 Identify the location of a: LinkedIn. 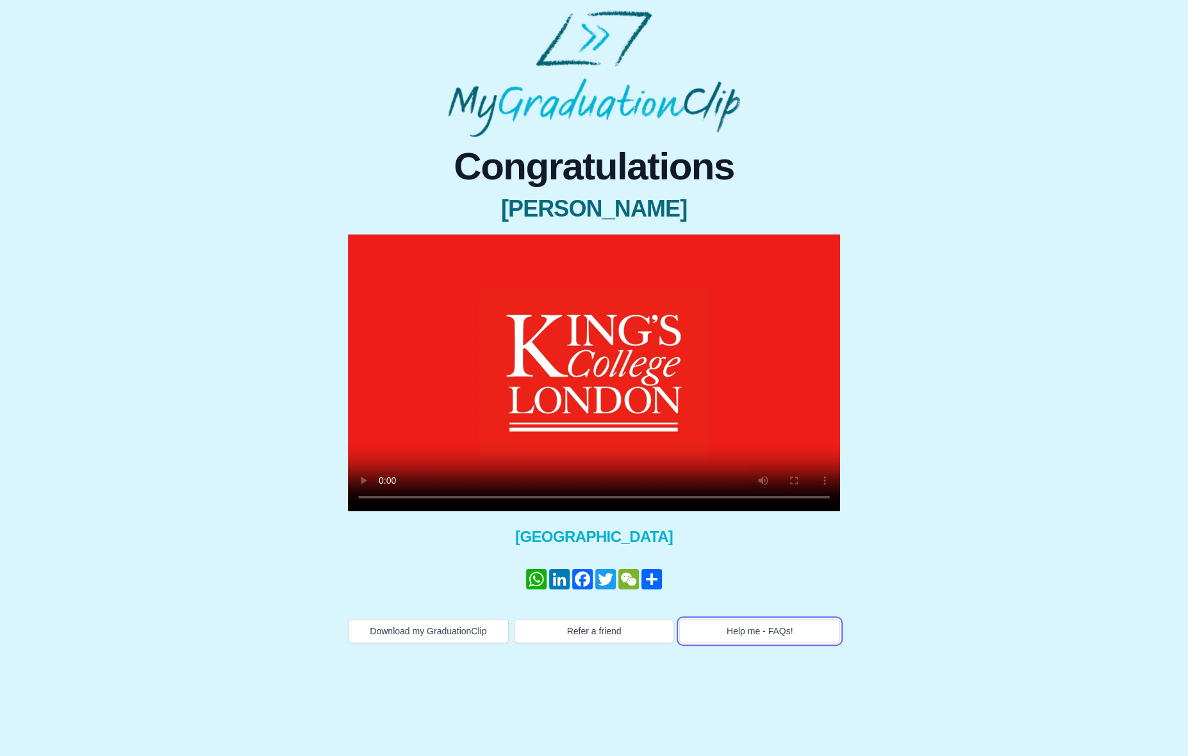
(559, 579).